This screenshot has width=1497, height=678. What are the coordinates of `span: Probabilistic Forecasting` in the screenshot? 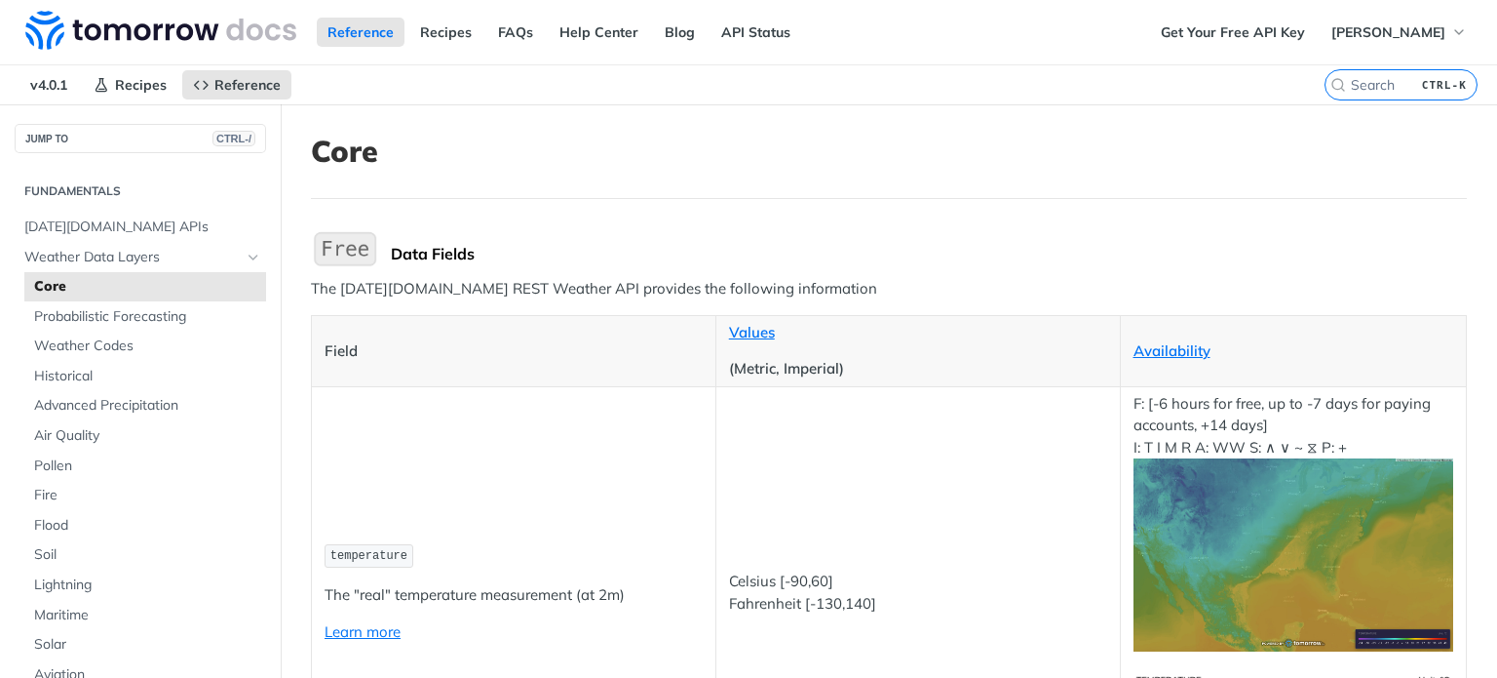 It's located at (147, 317).